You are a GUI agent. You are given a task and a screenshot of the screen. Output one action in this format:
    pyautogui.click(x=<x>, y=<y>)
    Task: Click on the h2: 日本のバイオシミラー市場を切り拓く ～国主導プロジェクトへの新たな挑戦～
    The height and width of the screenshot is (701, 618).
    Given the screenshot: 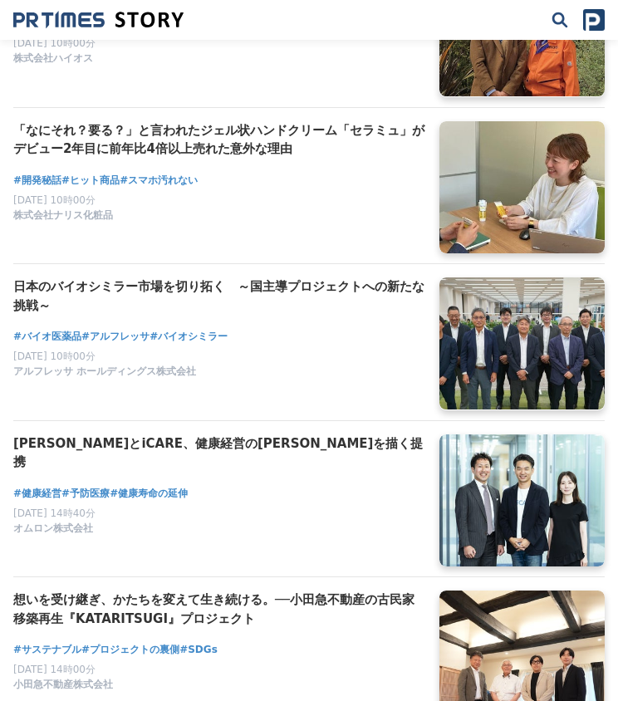 What is the action you would take?
    pyautogui.click(x=219, y=296)
    